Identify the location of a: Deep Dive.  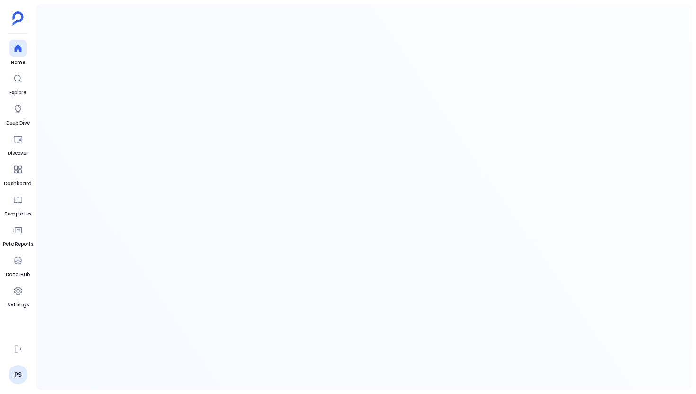
(18, 114).